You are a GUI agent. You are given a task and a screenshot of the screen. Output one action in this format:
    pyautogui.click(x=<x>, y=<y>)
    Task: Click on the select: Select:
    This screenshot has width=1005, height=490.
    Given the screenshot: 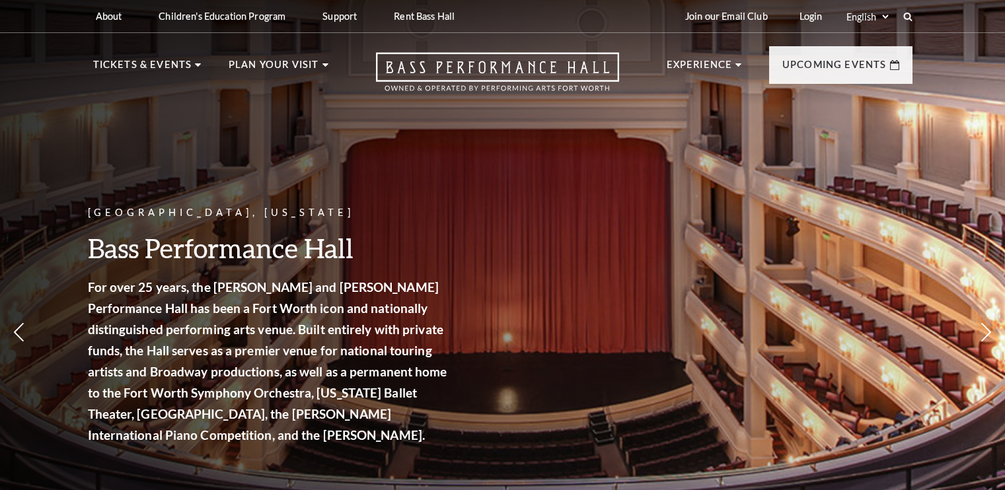 What is the action you would take?
    pyautogui.click(x=867, y=17)
    